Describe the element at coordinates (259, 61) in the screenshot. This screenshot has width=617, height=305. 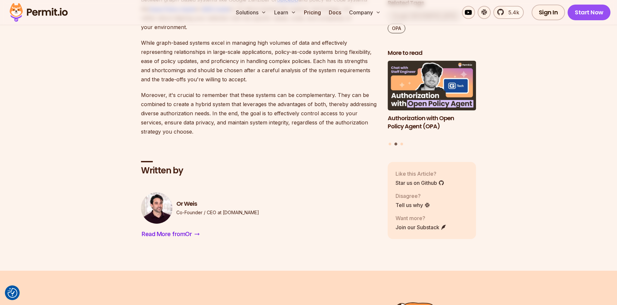
I see `p: While graph-based systems excel in managing high volumes of data and effectively representing rel...` at that location.